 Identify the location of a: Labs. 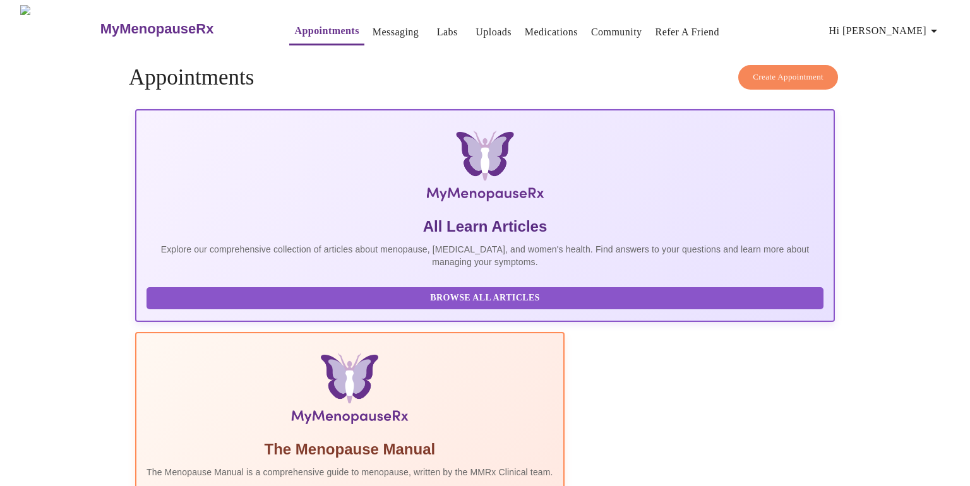
(447, 32).